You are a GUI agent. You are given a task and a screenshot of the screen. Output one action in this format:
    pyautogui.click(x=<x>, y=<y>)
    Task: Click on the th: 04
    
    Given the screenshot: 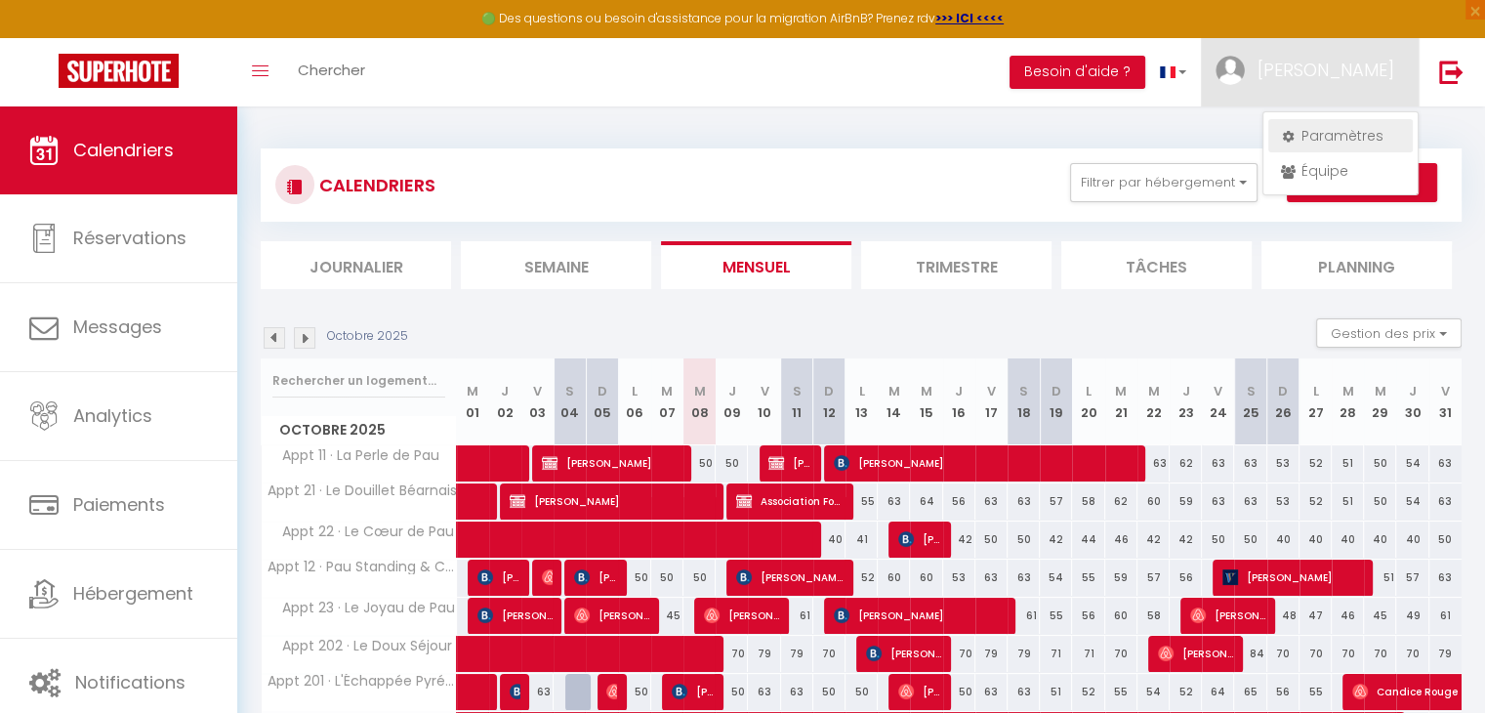 What is the action you would take?
    pyautogui.click(x=569, y=401)
    